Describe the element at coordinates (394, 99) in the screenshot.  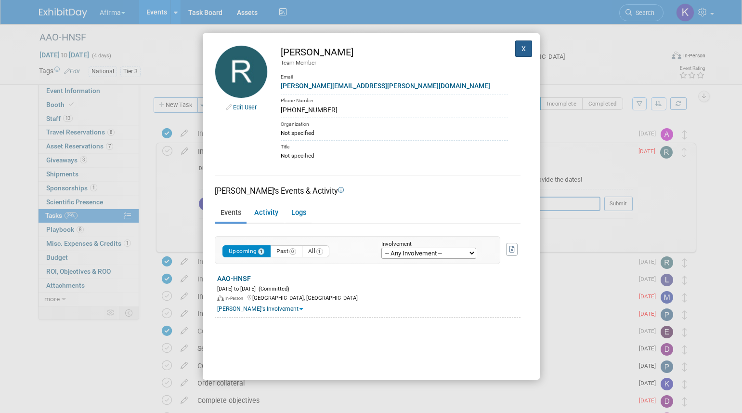
I see `div: Phone Number` at that location.